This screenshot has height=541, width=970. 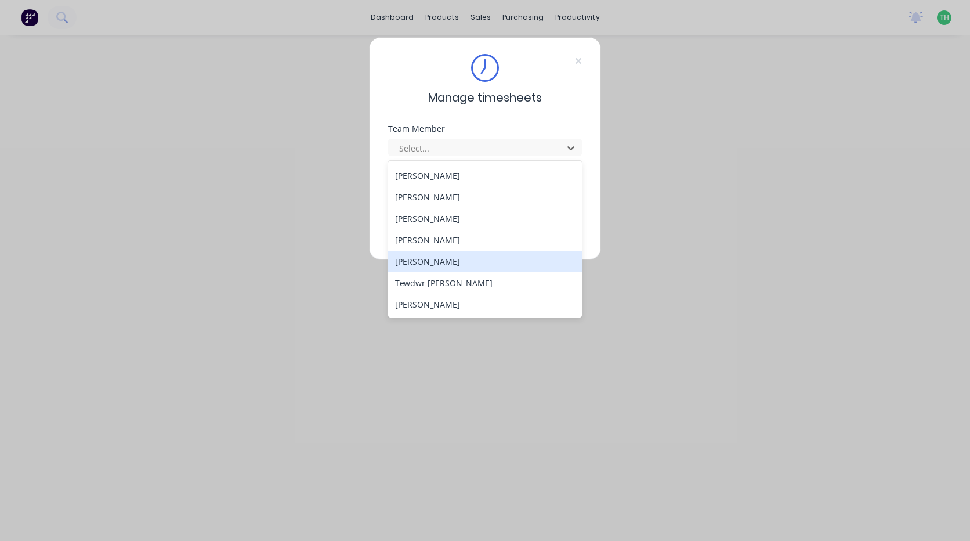 I want to click on span: Manage timesheets, so click(x=485, y=98).